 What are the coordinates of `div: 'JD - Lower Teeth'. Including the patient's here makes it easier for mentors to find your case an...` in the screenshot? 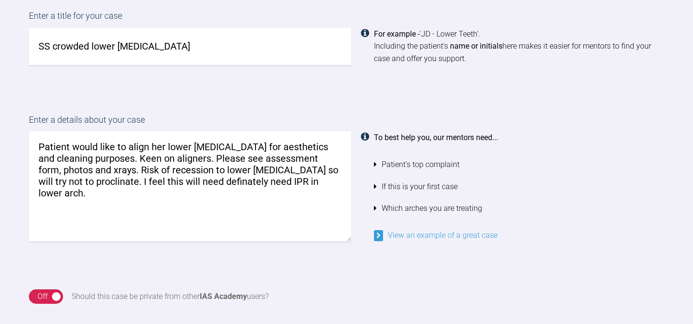 It's located at (519, 46).